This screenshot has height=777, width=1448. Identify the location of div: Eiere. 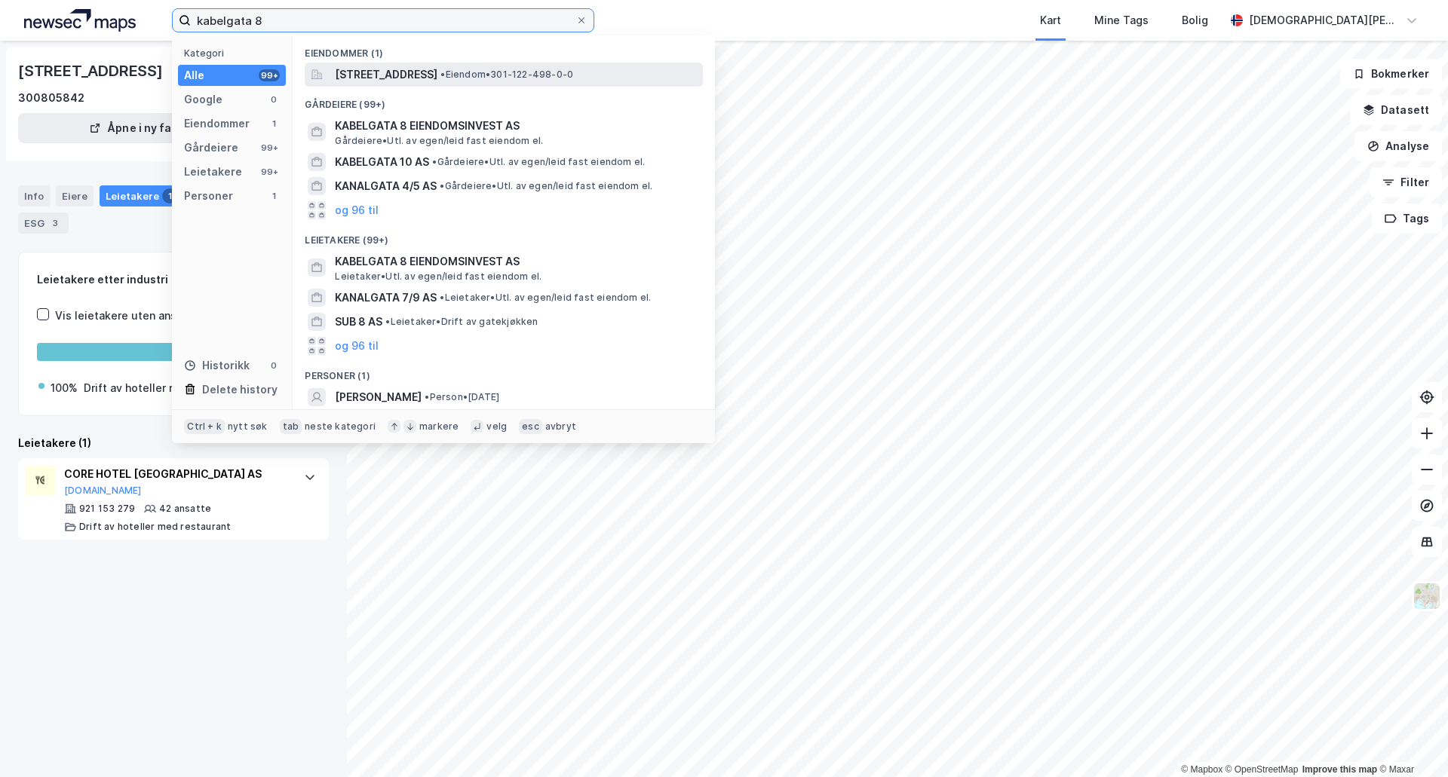
(75, 196).